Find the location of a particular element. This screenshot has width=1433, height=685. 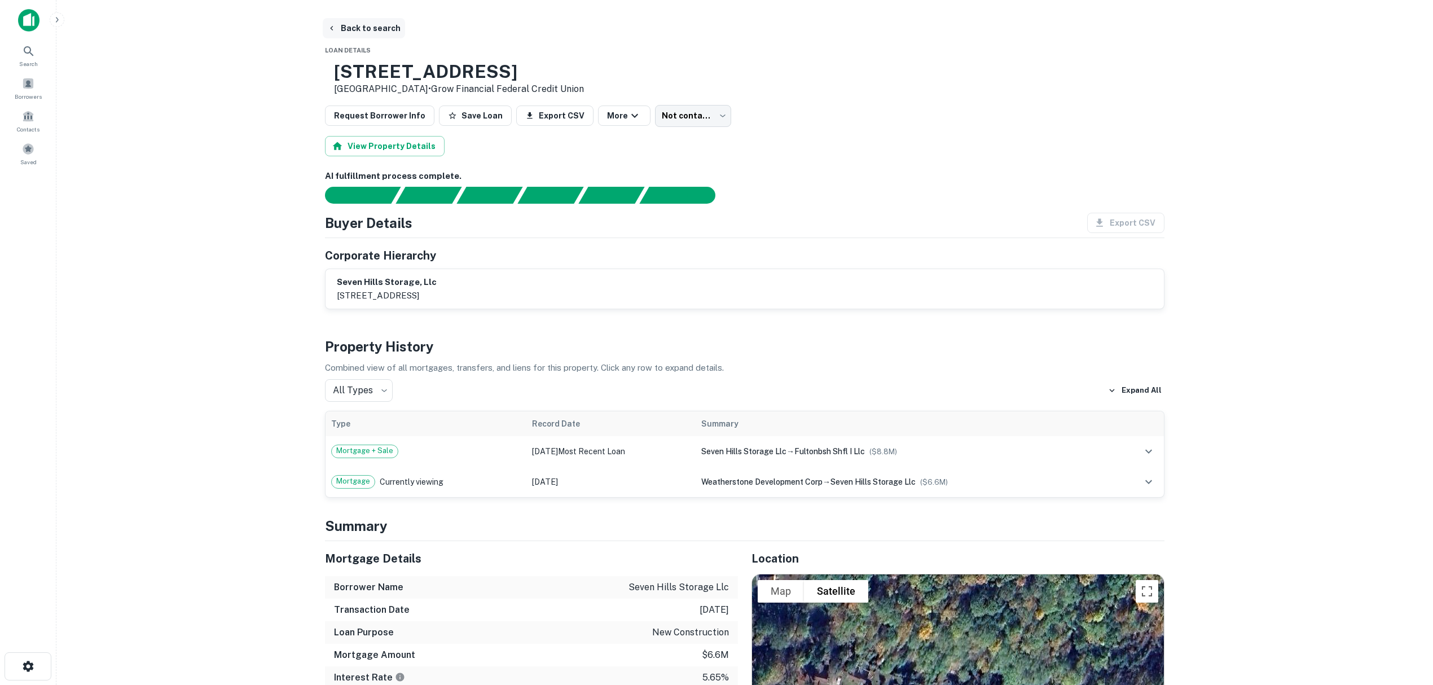

th: Summary is located at coordinates (905, 424).